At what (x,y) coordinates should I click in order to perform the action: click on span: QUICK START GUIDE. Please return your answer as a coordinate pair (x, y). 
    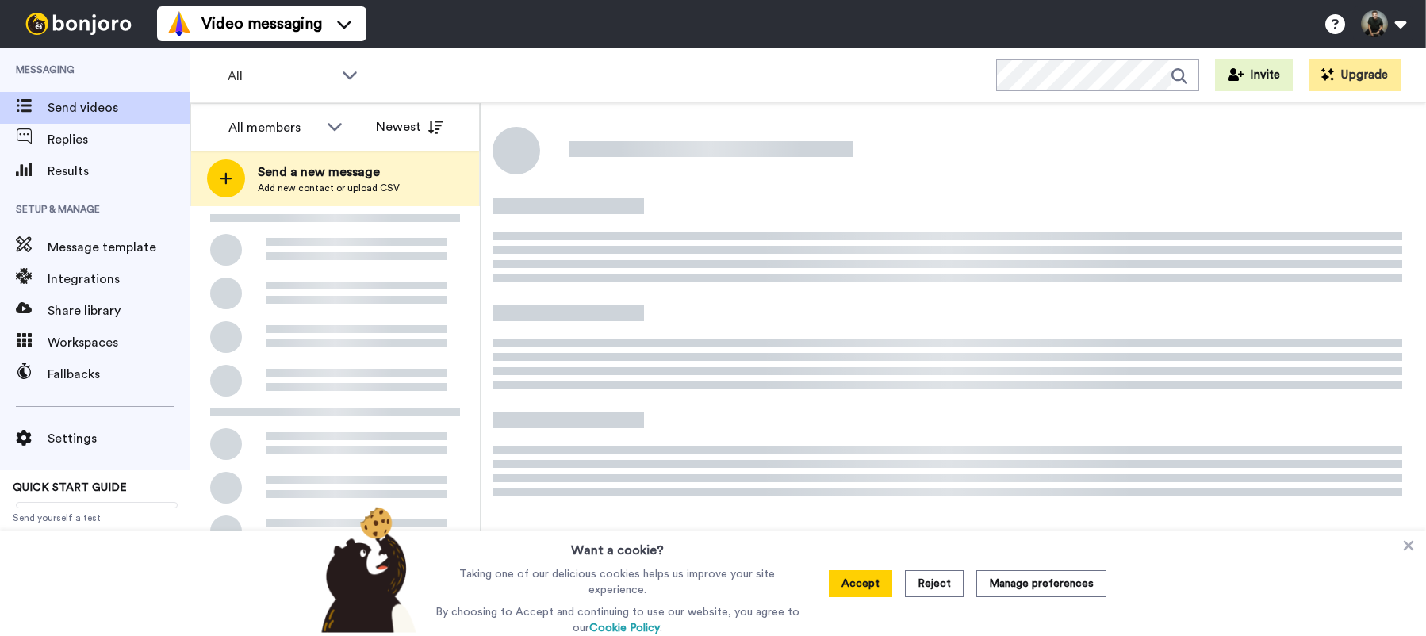
    Looking at the image, I should click on (70, 488).